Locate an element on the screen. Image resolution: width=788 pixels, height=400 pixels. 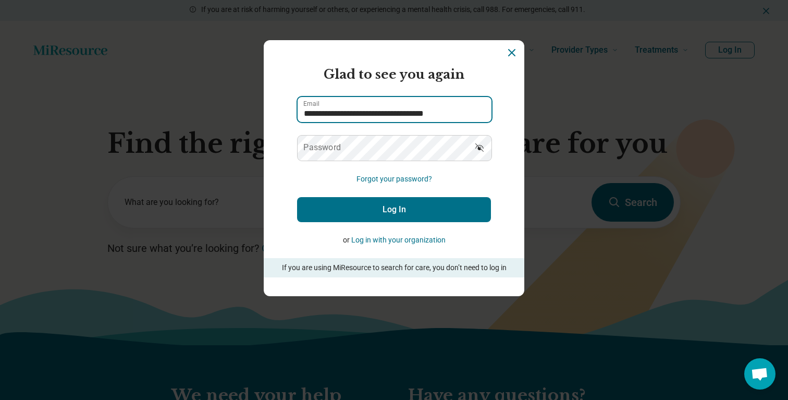
label: Password is located at coordinates (322, 147).